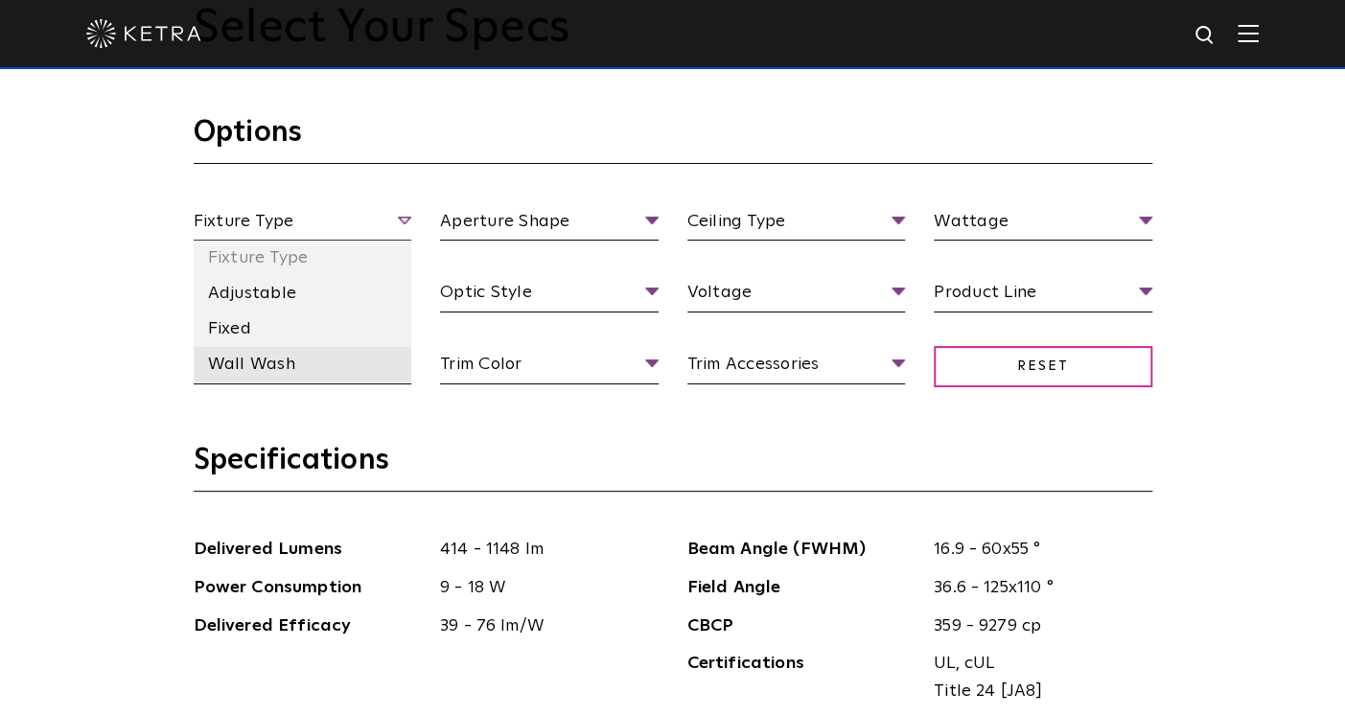 The image size is (1345, 715). What do you see at coordinates (310, 549) in the screenshot?
I see `span: Delivered Lumens` at bounding box center [310, 549].